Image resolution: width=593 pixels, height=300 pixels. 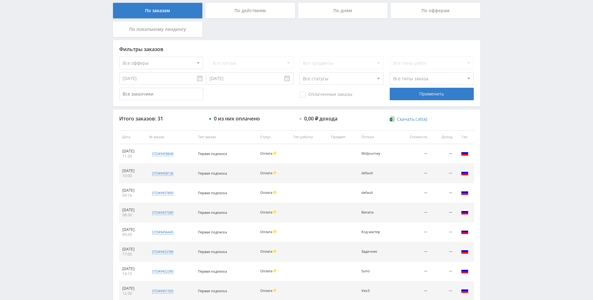 What do you see at coordinates (161, 119) in the screenshot?
I see `div: Итого заказов: 31` at bounding box center [161, 119].